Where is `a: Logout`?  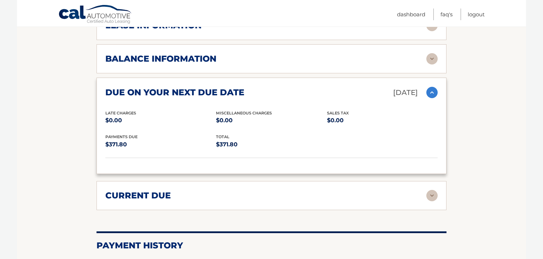 a: Logout is located at coordinates (476, 14).